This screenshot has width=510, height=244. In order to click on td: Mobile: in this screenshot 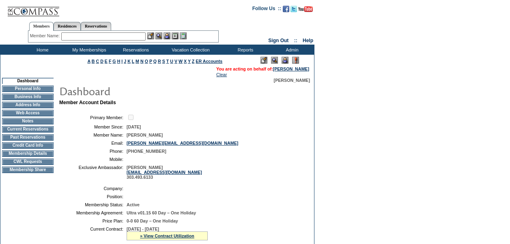, I will do `click(93, 159)`.